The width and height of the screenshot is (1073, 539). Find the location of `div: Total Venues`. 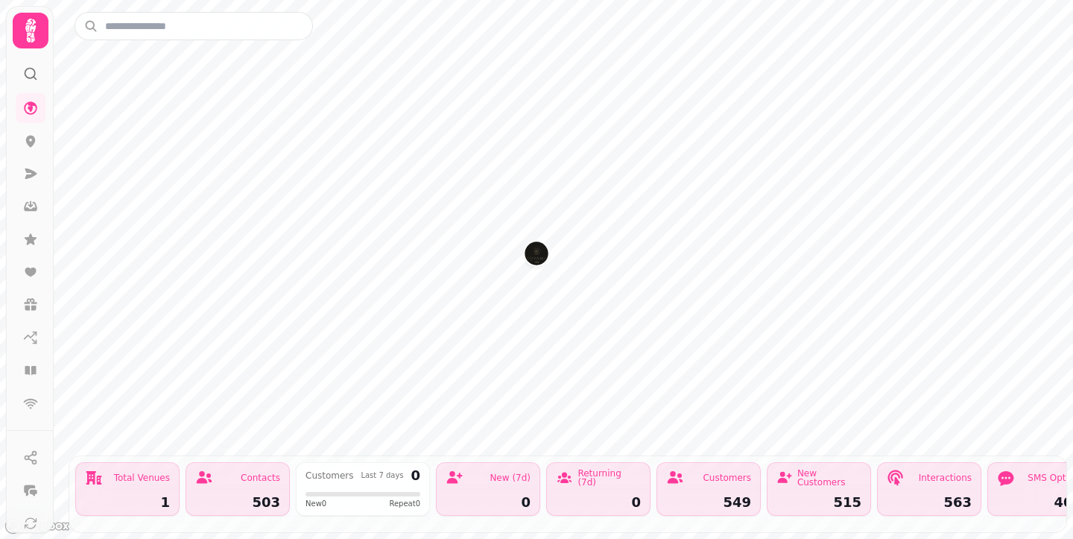

div: Total Venues is located at coordinates (142, 478).